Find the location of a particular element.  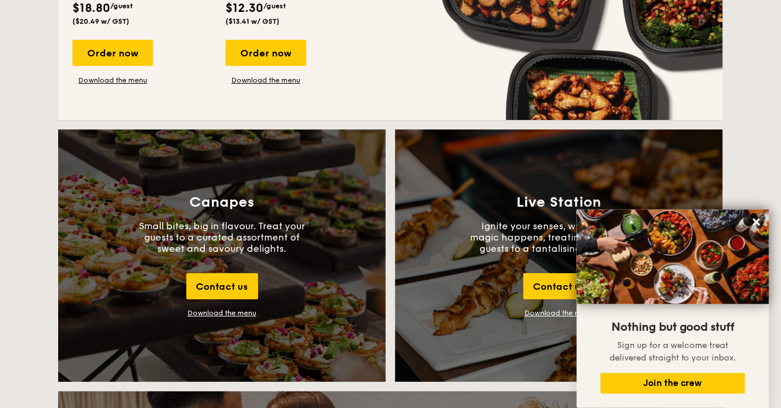

span: ($13.41 w/ GST) is located at coordinates (252, 21).